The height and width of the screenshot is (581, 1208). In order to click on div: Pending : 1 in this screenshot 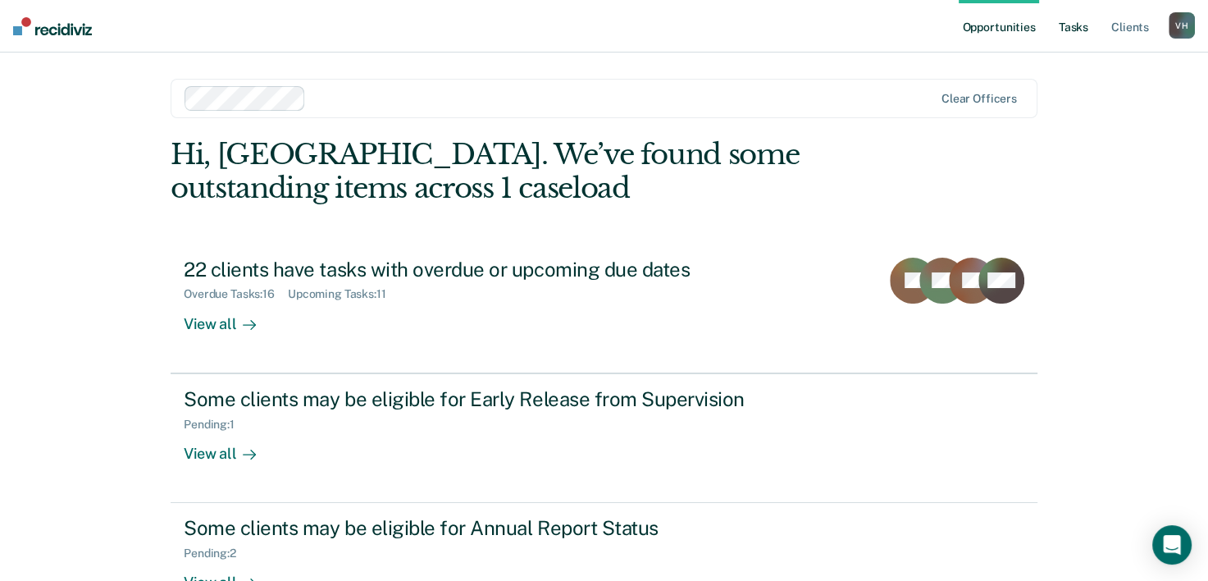, I will do `click(216, 424)`.